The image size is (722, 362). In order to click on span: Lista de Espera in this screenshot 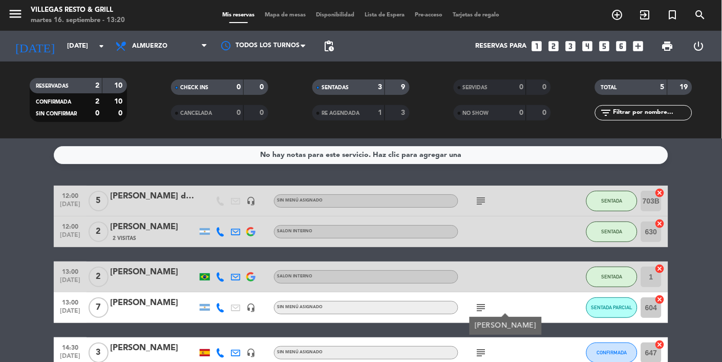, I will do `click(385, 15)`.